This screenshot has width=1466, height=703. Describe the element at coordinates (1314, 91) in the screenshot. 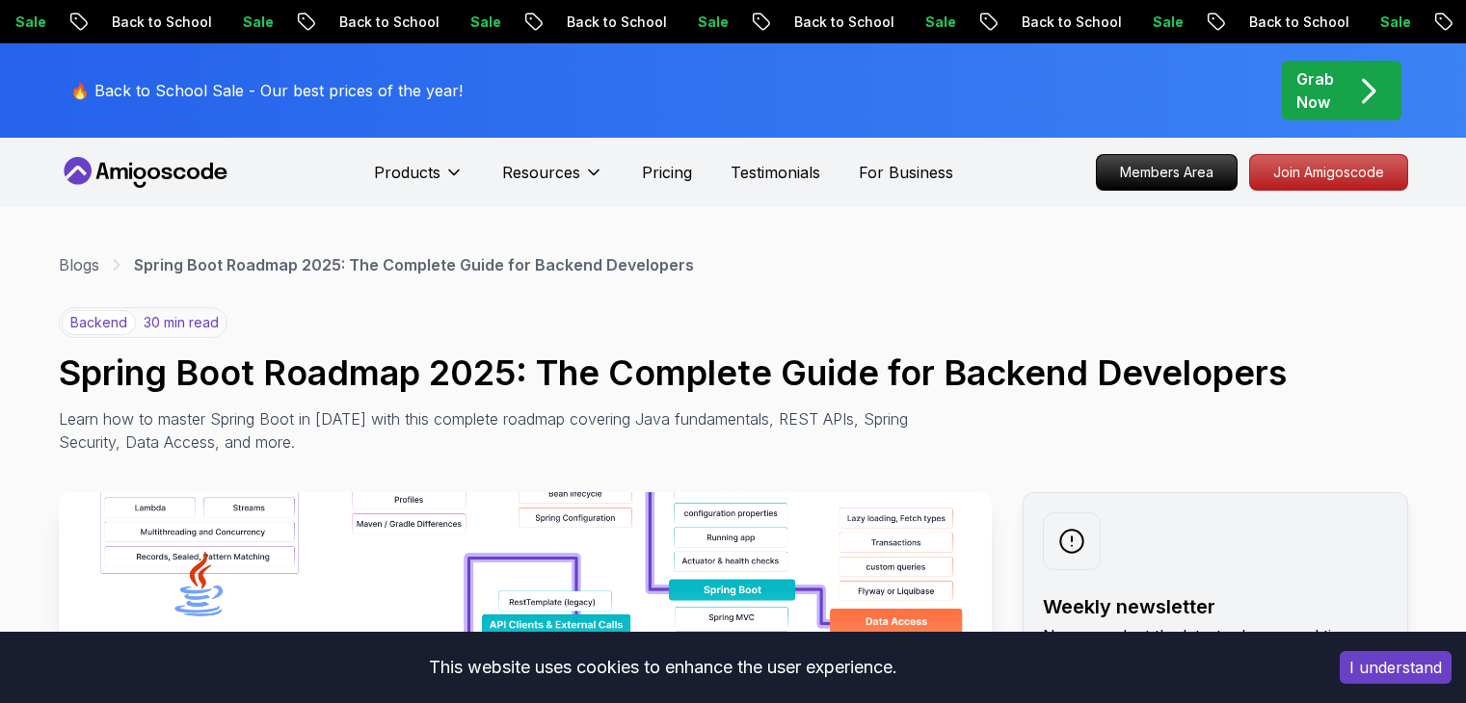

I see `p: Grab Now` at that location.